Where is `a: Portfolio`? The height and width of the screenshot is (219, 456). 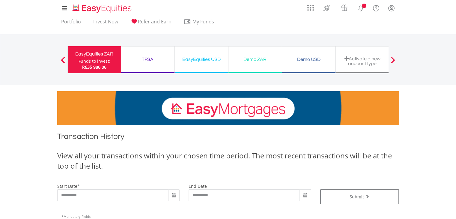
a: Portfolio is located at coordinates (71, 23).